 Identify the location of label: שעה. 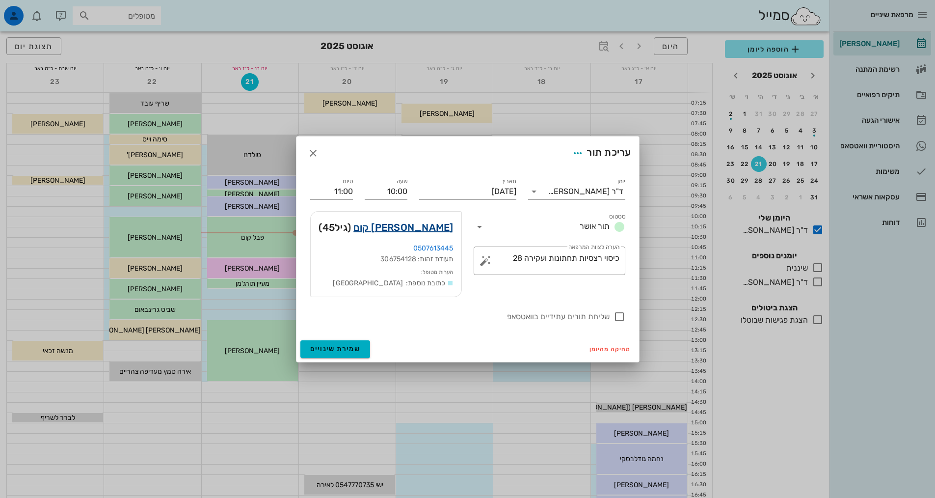
(402, 181).